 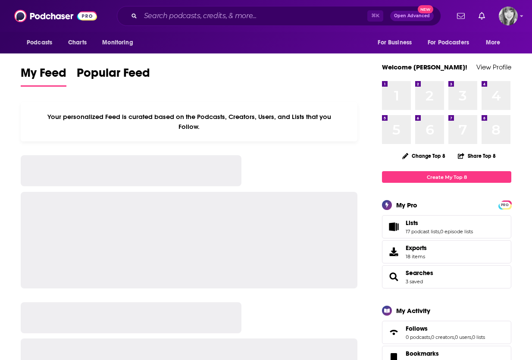 I want to click on span: Bookmarks, so click(x=422, y=354).